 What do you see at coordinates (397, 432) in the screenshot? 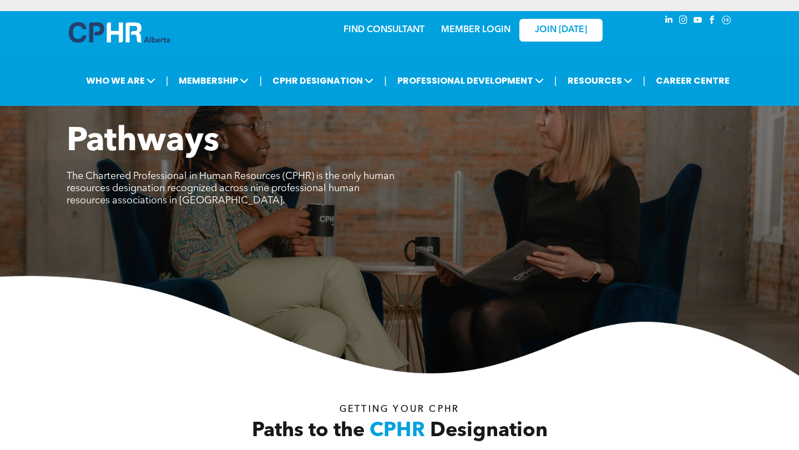
I see `span: CPHR` at bounding box center [397, 432].